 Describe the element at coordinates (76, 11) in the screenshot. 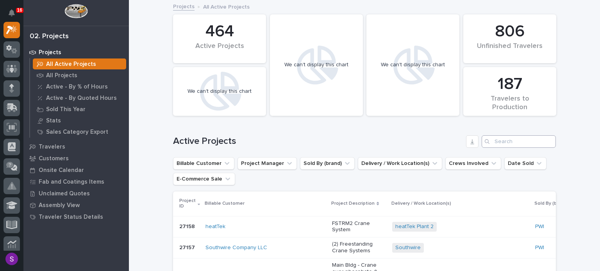

I see `img: Workspace Logo` at that location.